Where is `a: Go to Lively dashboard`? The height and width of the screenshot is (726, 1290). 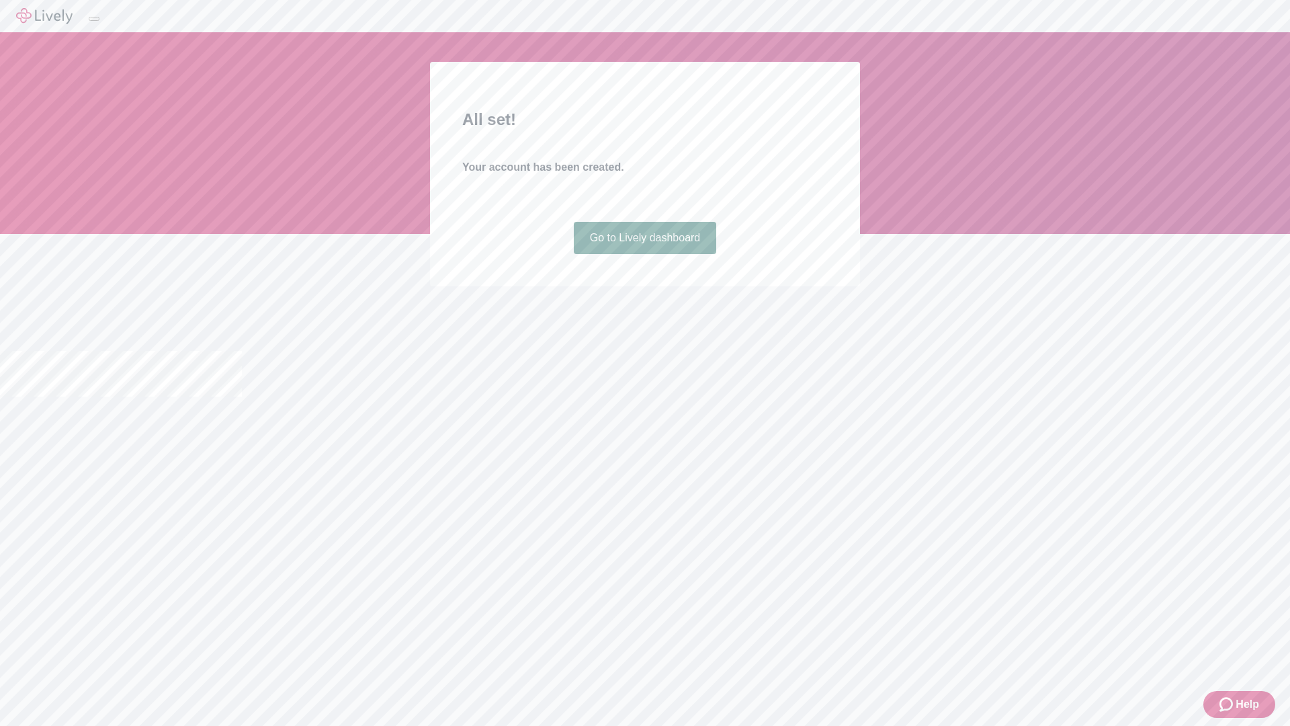
a: Go to Lively dashboard is located at coordinates (645, 238).